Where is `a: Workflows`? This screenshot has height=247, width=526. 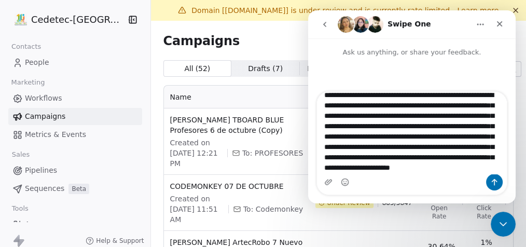 a: Workflows is located at coordinates (75, 98).